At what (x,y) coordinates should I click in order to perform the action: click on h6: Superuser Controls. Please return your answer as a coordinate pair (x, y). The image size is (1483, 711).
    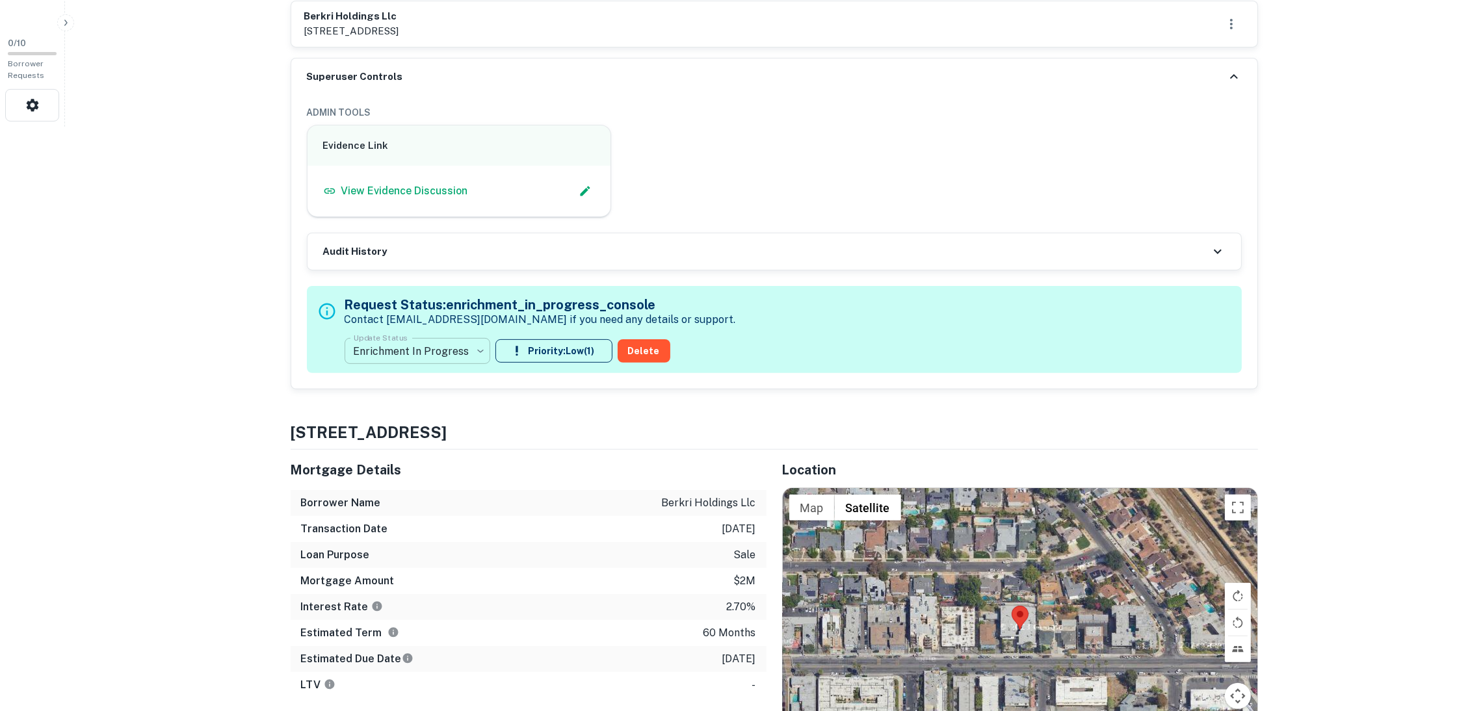
    Looking at the image, I should click on (355, 77).